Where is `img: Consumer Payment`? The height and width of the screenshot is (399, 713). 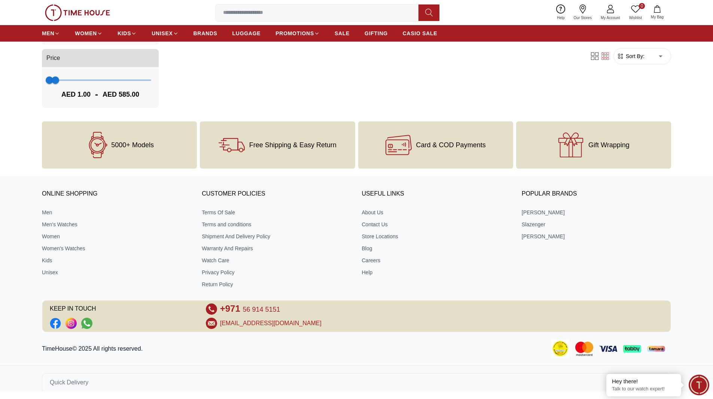 img: Consumer Payment is located at coordinates (561, 349).